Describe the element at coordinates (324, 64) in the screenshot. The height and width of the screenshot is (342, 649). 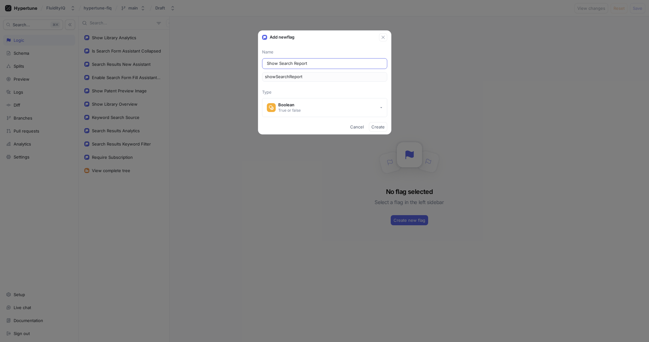
I see `input: Enter a name for this flag` at that location.